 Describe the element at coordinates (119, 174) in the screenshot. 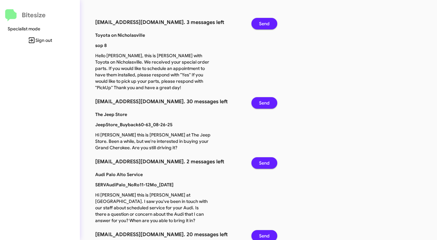

I see `b: Audi Palo Alto Service` at that location.